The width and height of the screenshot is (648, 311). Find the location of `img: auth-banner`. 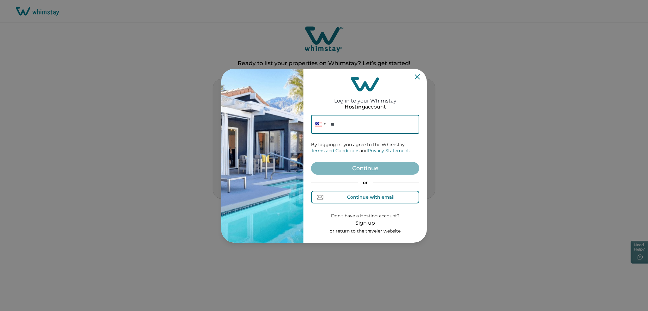

img: auth-banner is located at coordinates (262, 156).